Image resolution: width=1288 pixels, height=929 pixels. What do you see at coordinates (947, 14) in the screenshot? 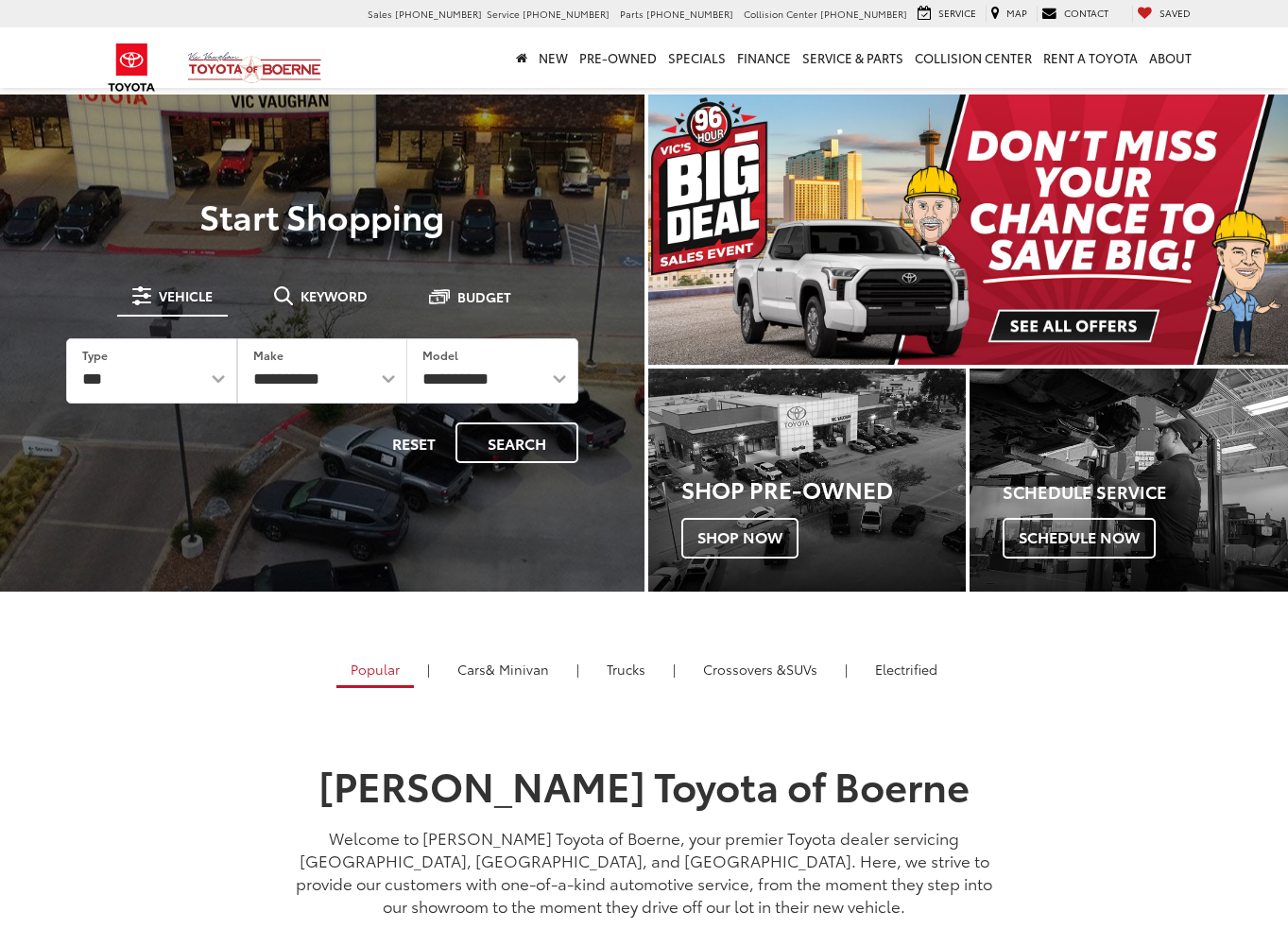
I see `a: Service` at bounding box center [947, 14].